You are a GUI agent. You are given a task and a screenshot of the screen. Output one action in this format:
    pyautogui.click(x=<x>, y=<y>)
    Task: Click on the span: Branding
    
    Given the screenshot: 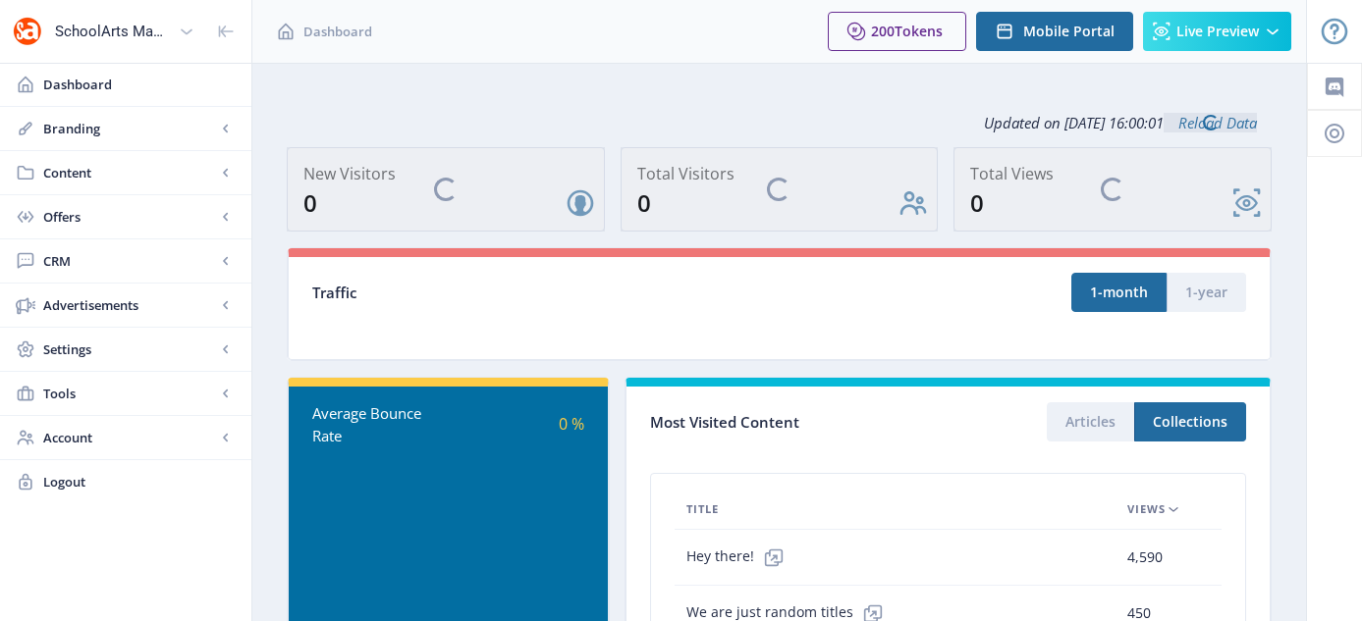 What is the action you would take?
    pyautogui.click(x=130, y=129)
    